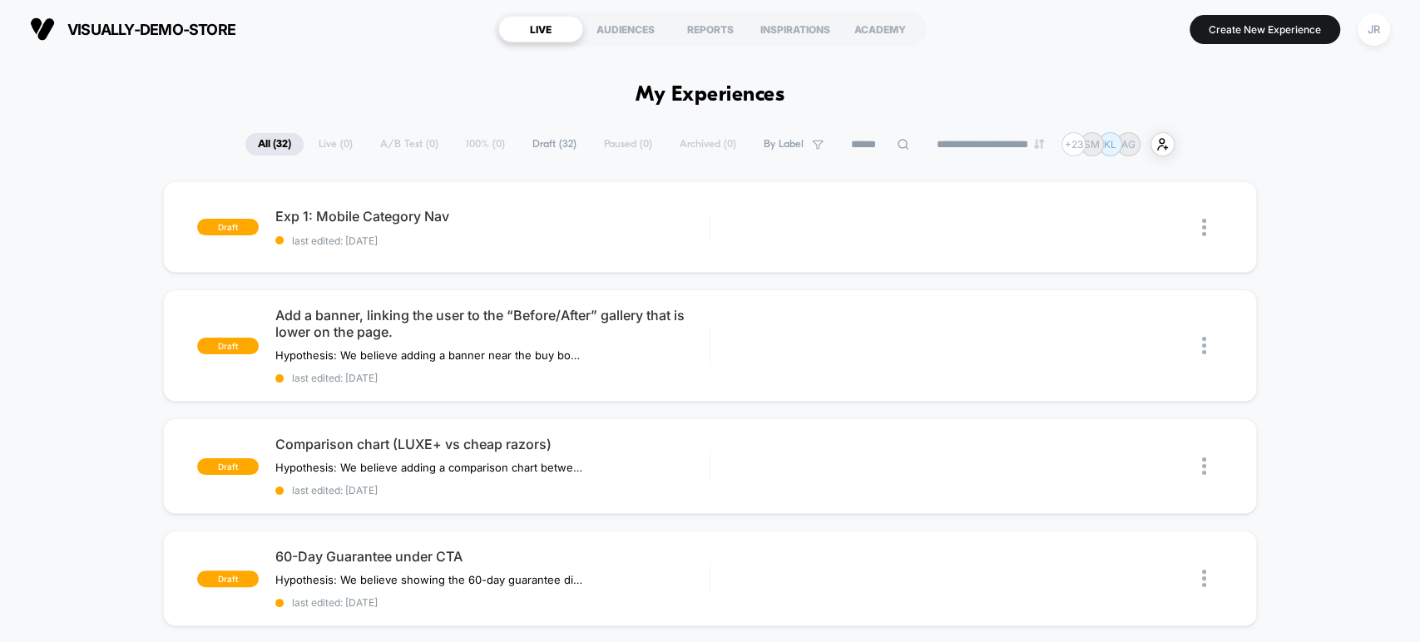 This screenshot has width=1420, height=642. I want to click on div: LIVE, so click(541, 29).